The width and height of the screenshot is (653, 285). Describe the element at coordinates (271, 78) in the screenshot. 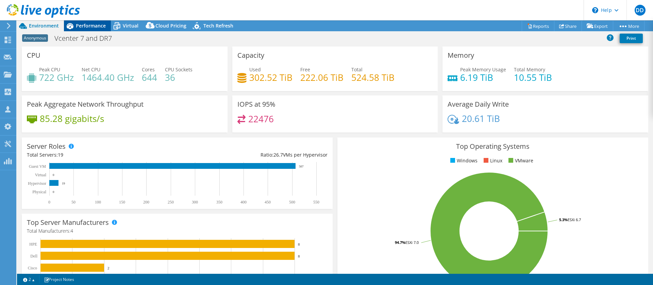

I see `h4: 302.52 TiB` at that location.